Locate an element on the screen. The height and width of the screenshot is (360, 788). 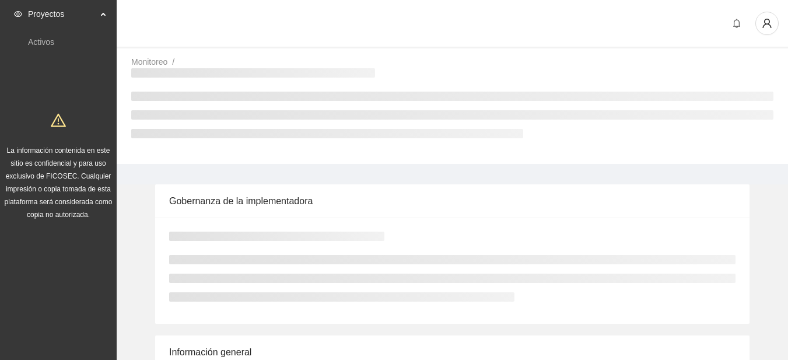
span: eye is located at coordinates (18, 14).